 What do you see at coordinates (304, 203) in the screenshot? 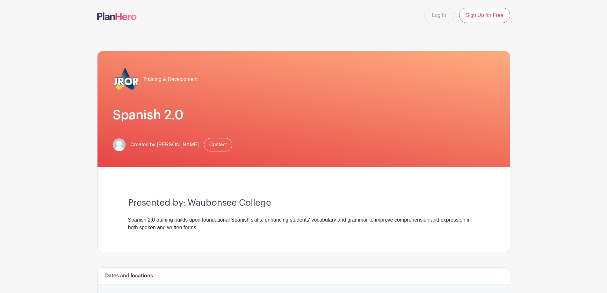
I see `h3: Presented by: Waubonsee College` at bounding box center [304, 203].